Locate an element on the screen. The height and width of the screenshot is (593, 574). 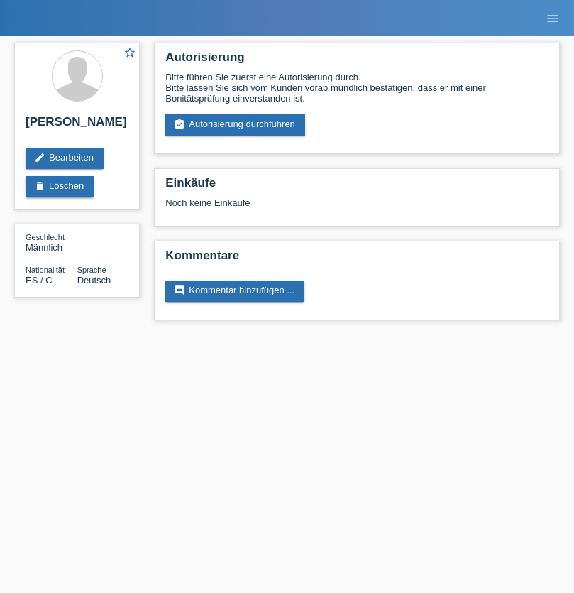
h2: Kommentare is located at coordinates (357, 259).